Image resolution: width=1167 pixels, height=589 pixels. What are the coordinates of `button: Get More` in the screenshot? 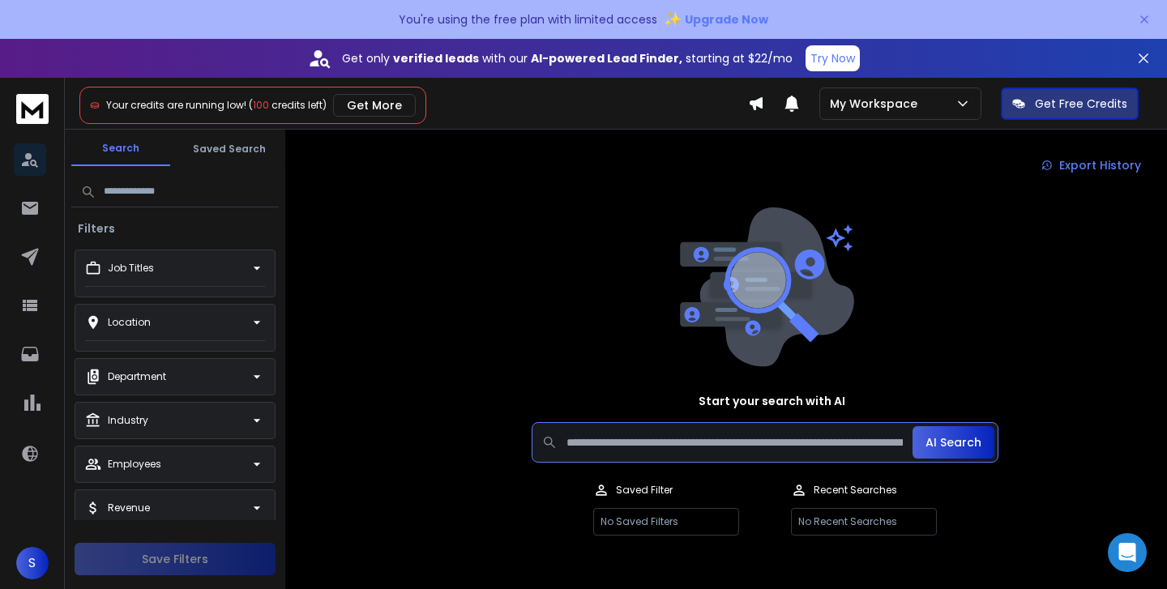 It's located at (374, 105).